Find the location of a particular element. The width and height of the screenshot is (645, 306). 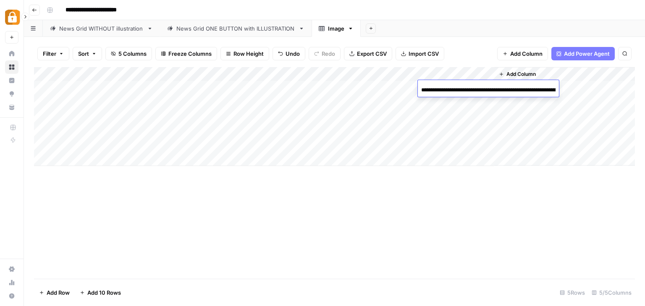

span: Undo is located at coordinates (292, 54).